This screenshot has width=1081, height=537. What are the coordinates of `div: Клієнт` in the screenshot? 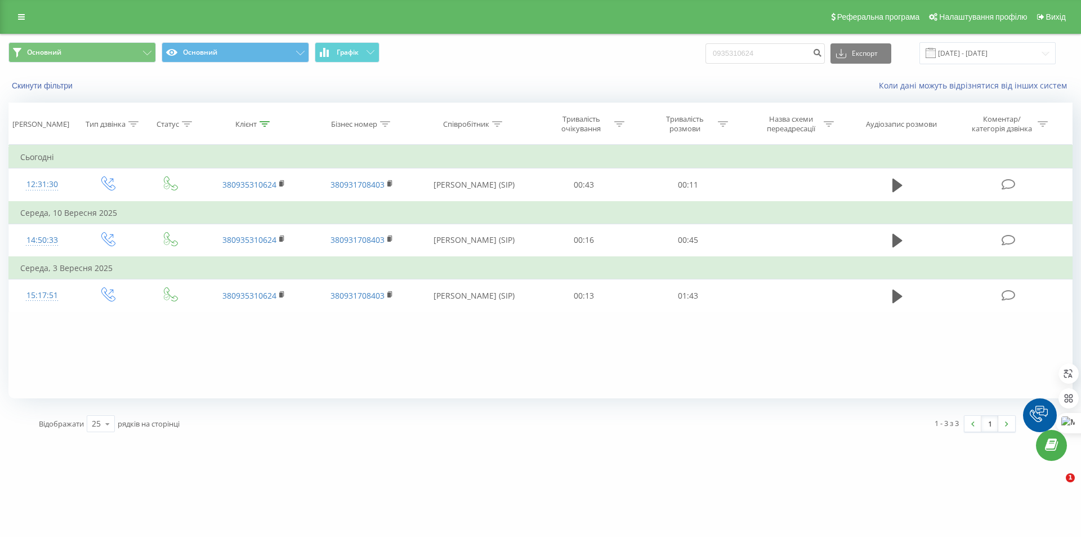 It's located at (246, 124).